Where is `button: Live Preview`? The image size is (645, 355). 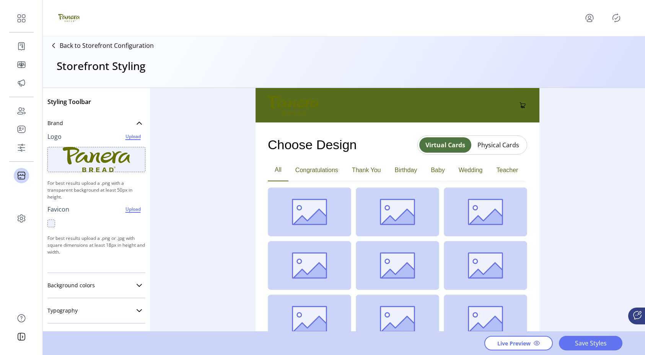 button: Live Preview is located at coordinates (518, 343).